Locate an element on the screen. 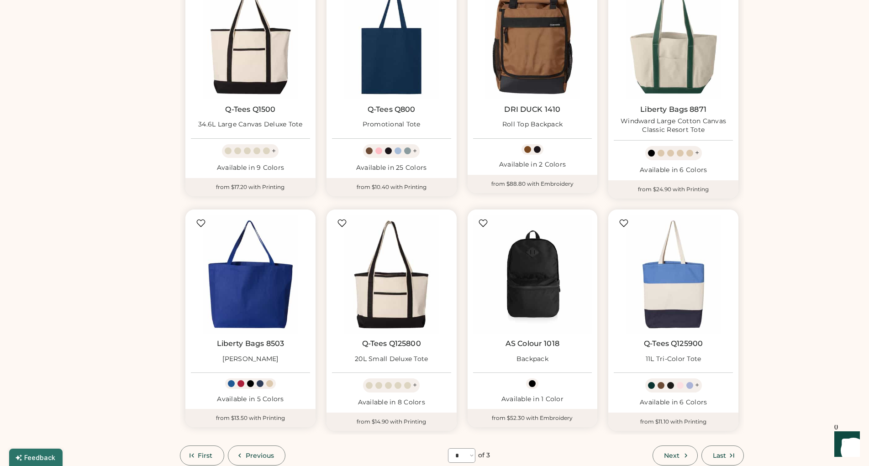 The image size is (869, 466). span: Next is located at coordinates (671, 456).